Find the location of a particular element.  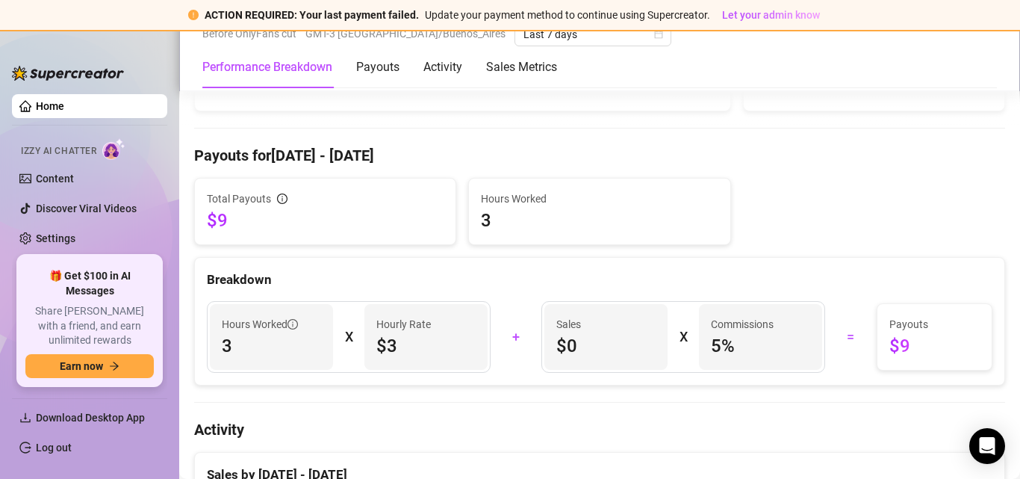

span: 5 % is located at coordinates (760, 346).